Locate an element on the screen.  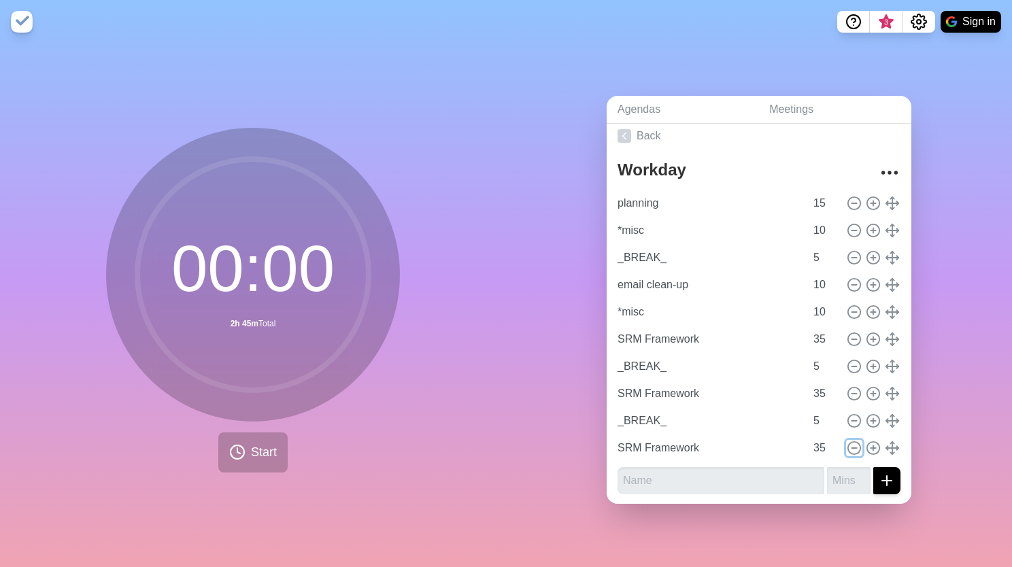
a: Agendas is located at coordinates (682, 109).